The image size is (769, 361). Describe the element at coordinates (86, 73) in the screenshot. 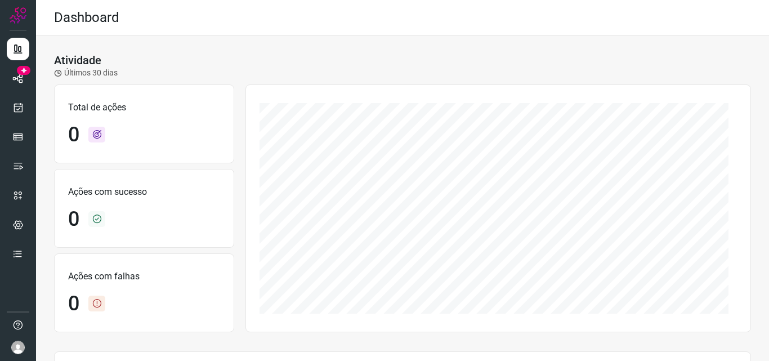

I see `p: Últimos 30 dias` at that location.